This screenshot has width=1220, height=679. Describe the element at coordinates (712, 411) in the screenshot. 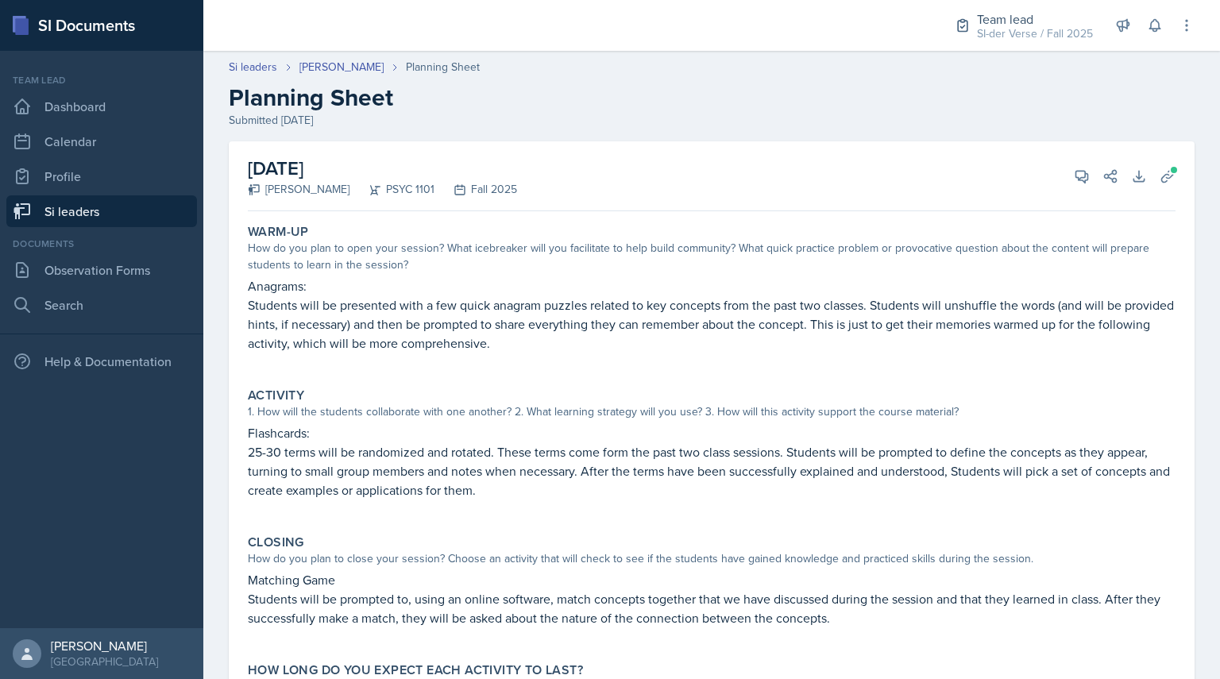

I see `div: 1. How will the students collaborate with one another? 2. What learning strategy will you use? 3....` at that location.